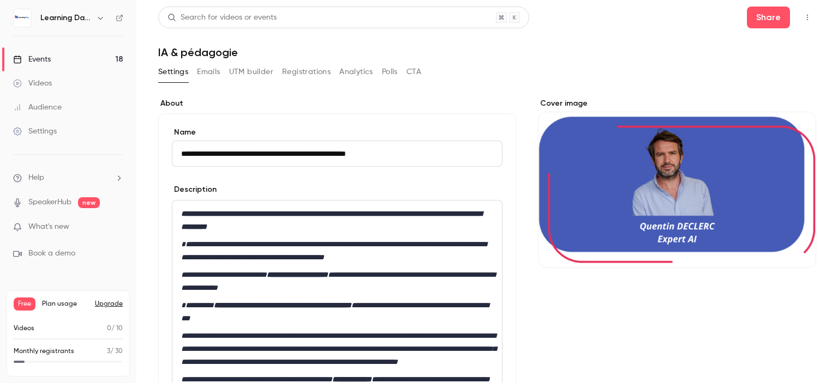  I want to click on div: Events, so click(32, 59).